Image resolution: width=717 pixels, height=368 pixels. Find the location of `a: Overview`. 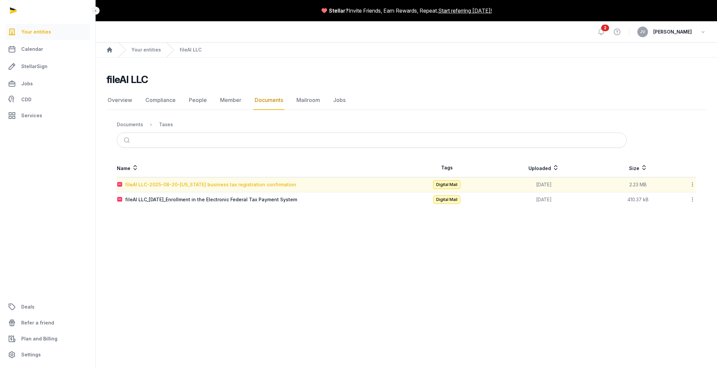

a: Overview is located at coordinates (120, 100).